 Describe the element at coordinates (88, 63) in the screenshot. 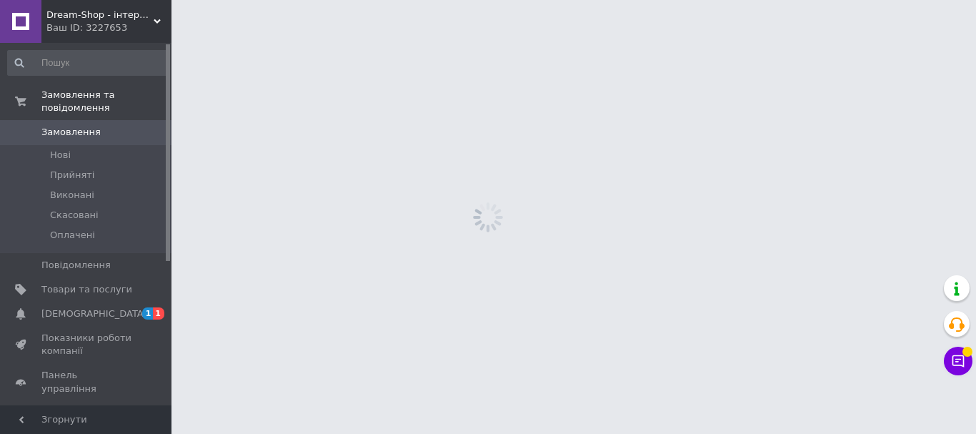

I see `input: Пошук` at that location.